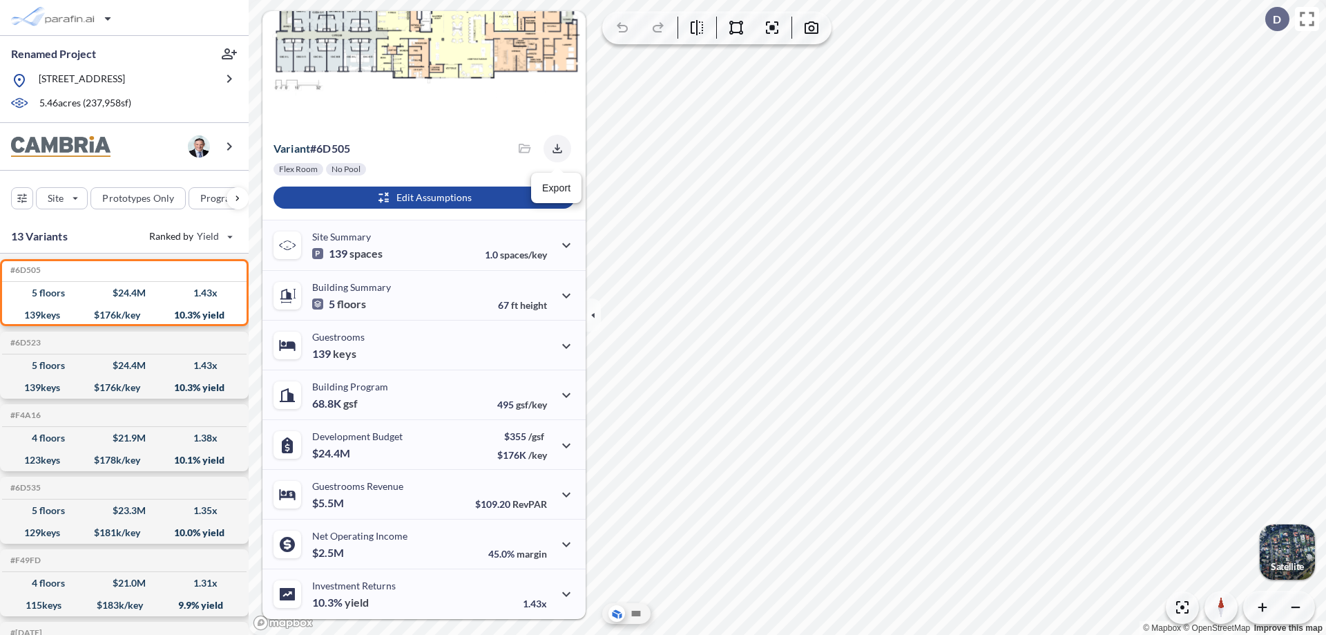 The width and height of the screenshot is (1326, 635). I want to click on p: Prototypes Only, so click(138, 198).